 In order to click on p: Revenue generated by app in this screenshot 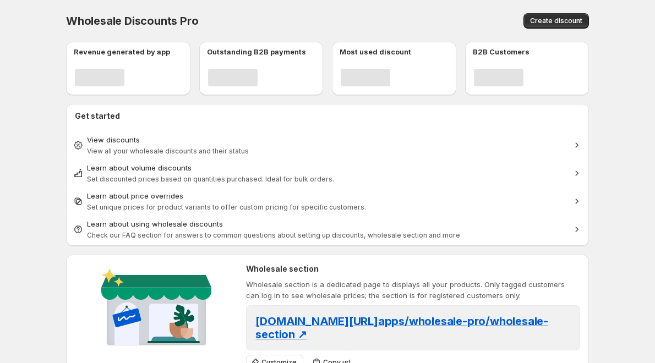, I will do `click(122, 52)`.